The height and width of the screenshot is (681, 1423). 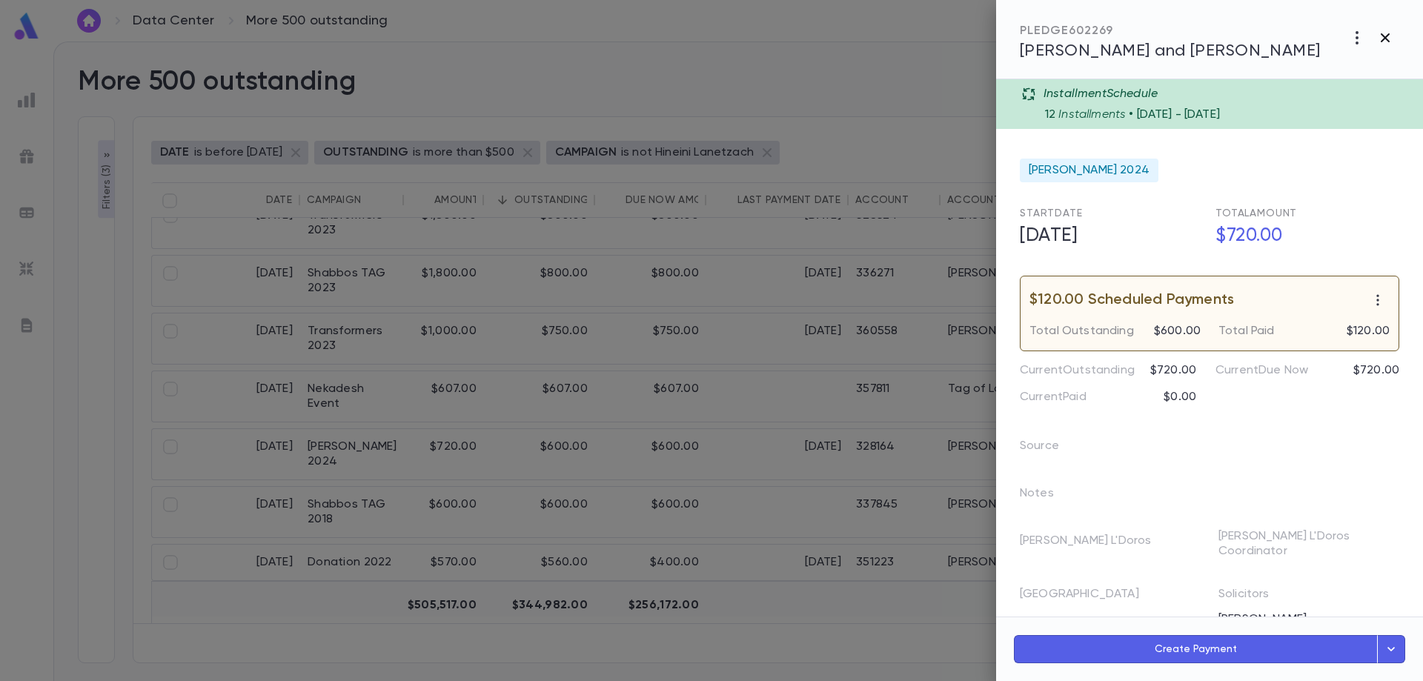 I want to click on p: Solicitors, so click(x=1244, y=597).